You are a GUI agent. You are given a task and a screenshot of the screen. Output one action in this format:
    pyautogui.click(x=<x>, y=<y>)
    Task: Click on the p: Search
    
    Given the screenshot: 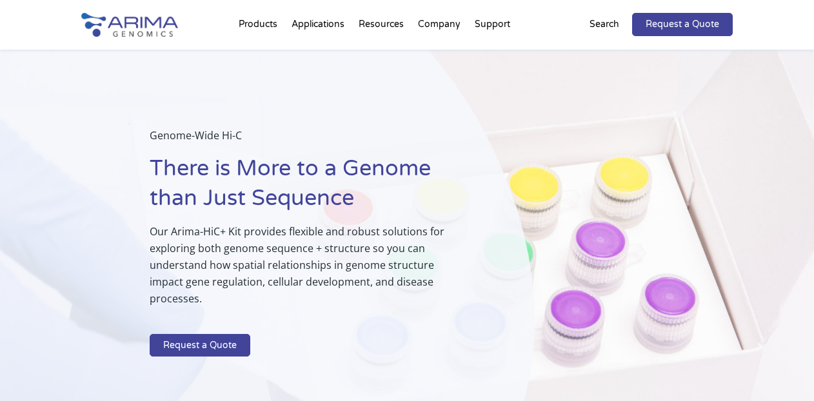 What is the action you would take?
    pyautogui.click(x=605, y=25)
    